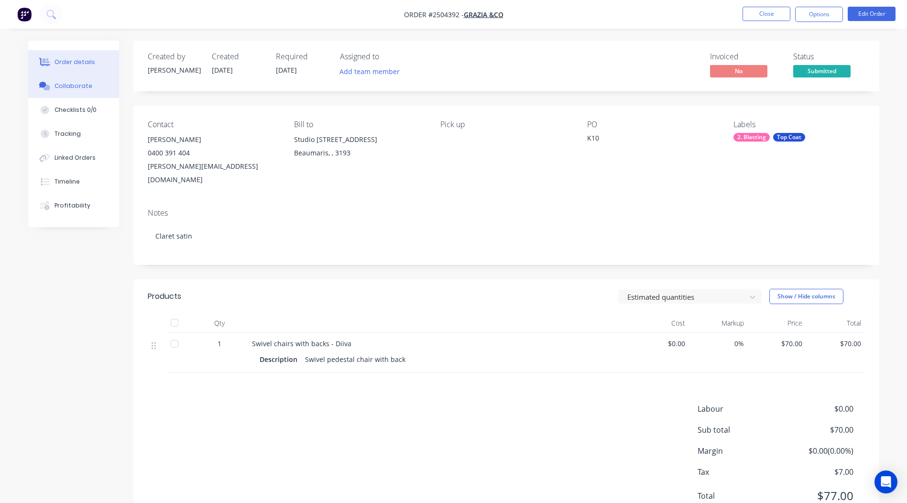 The width and height of the screenshot is (907, 503). What do you see at coordinates (74, 206) in the screenshot?
I see `button: Profitability` at bounding box center [74, 206].